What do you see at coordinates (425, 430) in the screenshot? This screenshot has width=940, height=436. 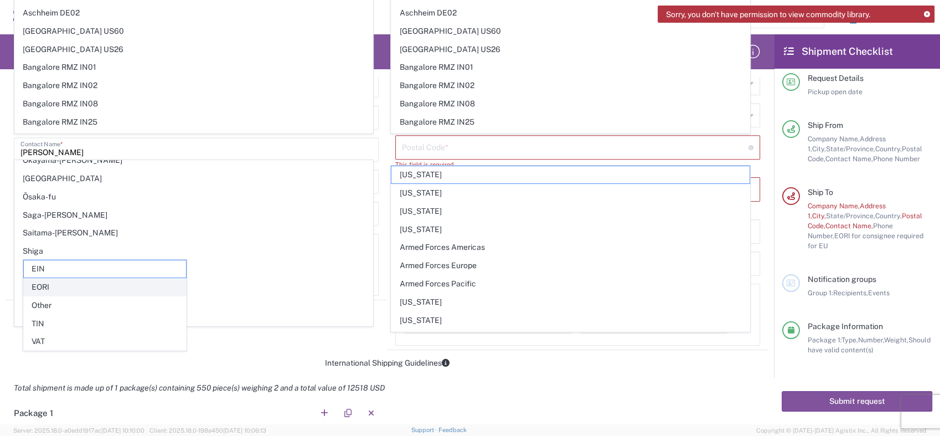 I see `a: Support` at bounding box center [425, 430].